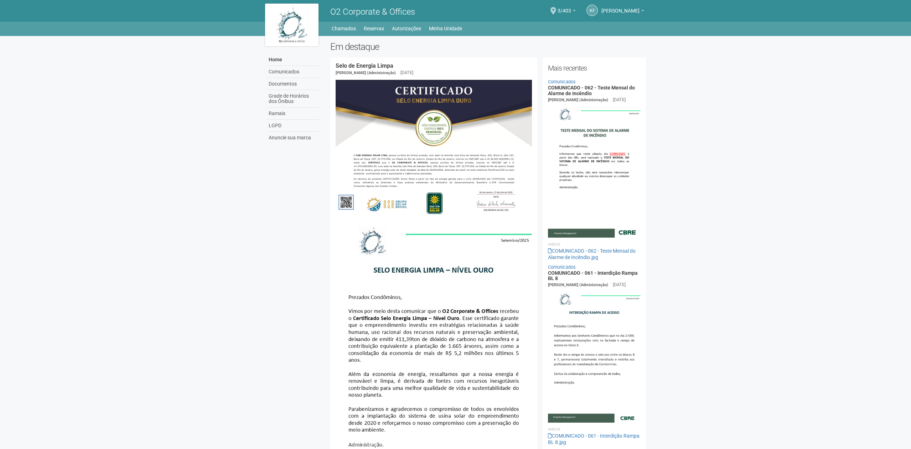 This screenshot has height=449, width=911. Describe the element at coordinates (344, 28) in the screenshot. I see `a: Chamados` at that location.